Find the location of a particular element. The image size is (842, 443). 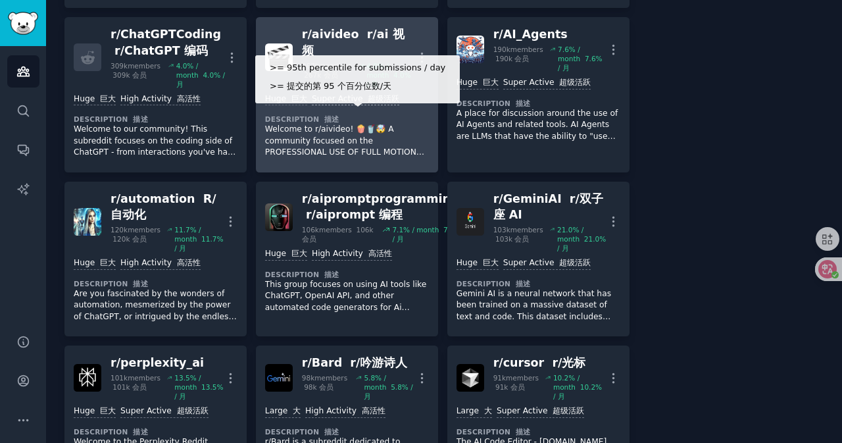

img: GeminiAI is located at coordinates (471, 222).